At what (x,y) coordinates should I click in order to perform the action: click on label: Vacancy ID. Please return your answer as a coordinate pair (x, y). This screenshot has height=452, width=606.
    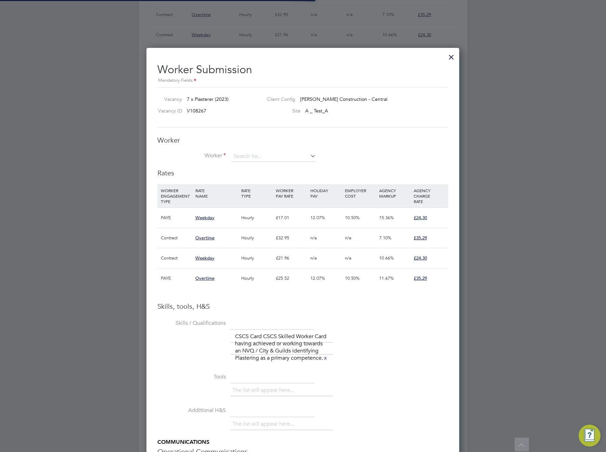
    Looking at the image, I should click on (168, 111).